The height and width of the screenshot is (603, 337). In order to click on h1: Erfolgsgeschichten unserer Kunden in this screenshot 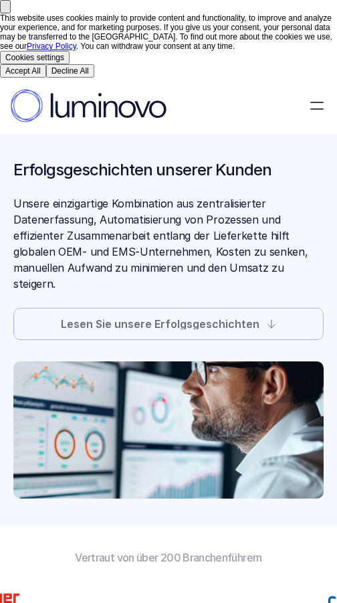, I will do `click(169, 170)`.